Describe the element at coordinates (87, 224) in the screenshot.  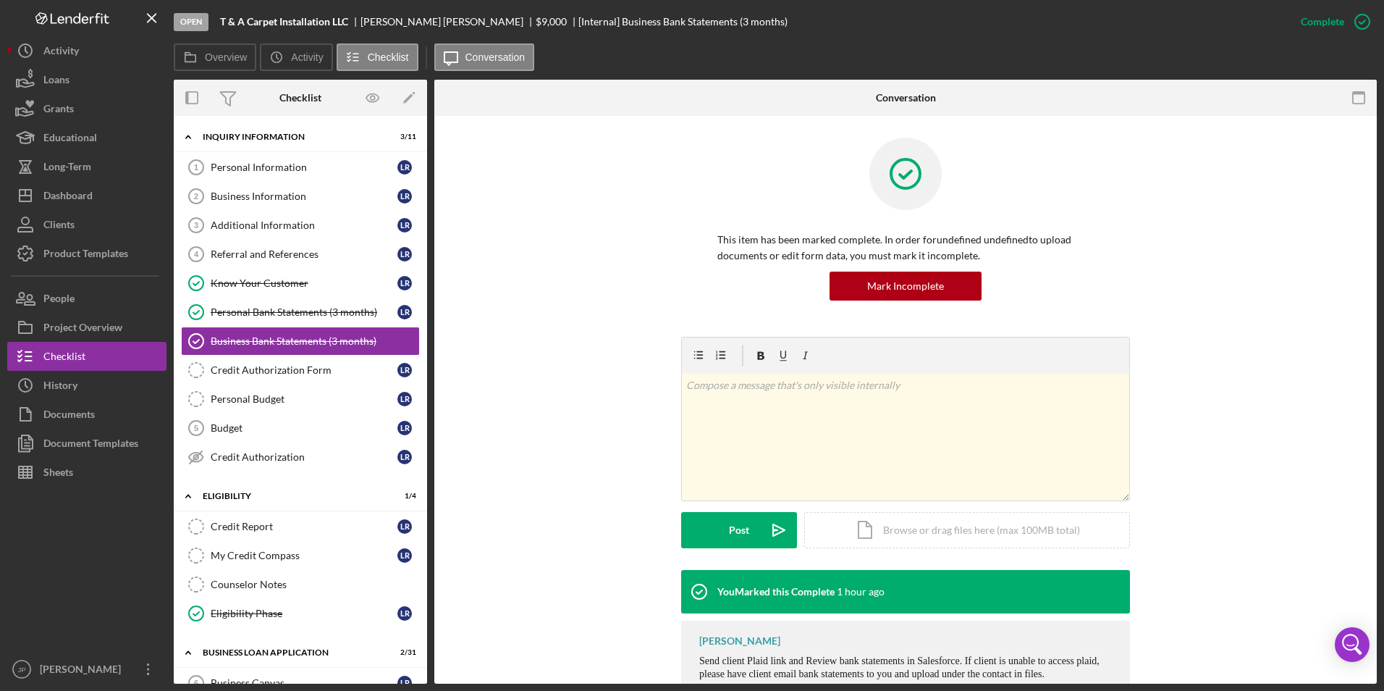
I see `button: Clients` at that location.